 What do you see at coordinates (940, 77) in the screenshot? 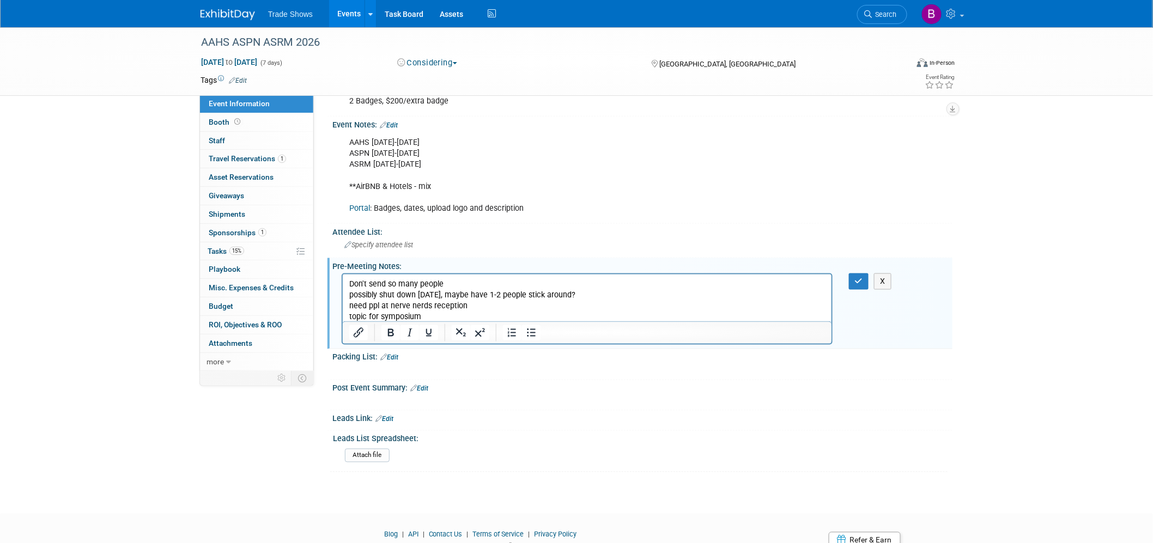
I see `div: Event Rating` at bounding box center [940, 77].